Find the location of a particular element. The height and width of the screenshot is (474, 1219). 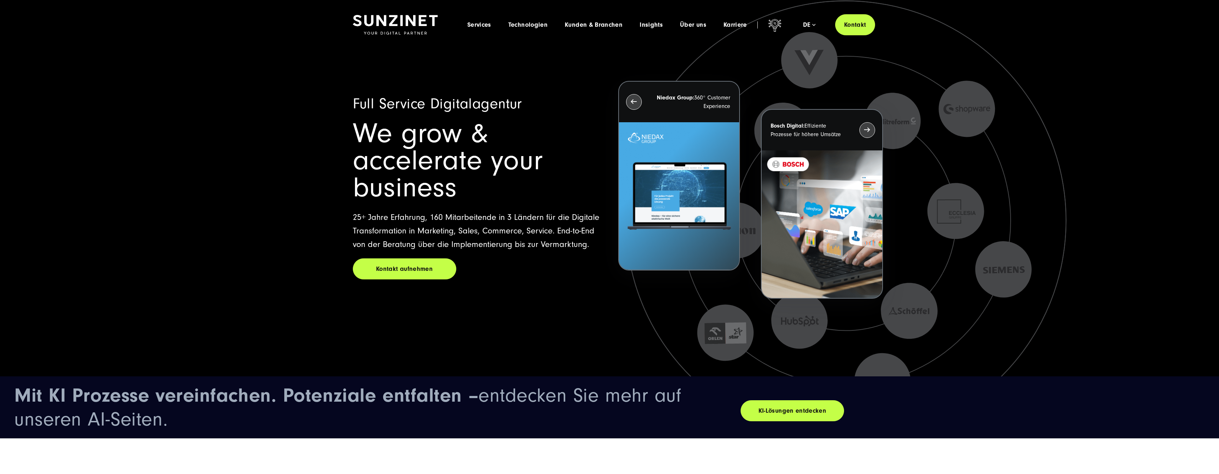

span: We grow & accelerate your business is located at coordinates (448, 160).